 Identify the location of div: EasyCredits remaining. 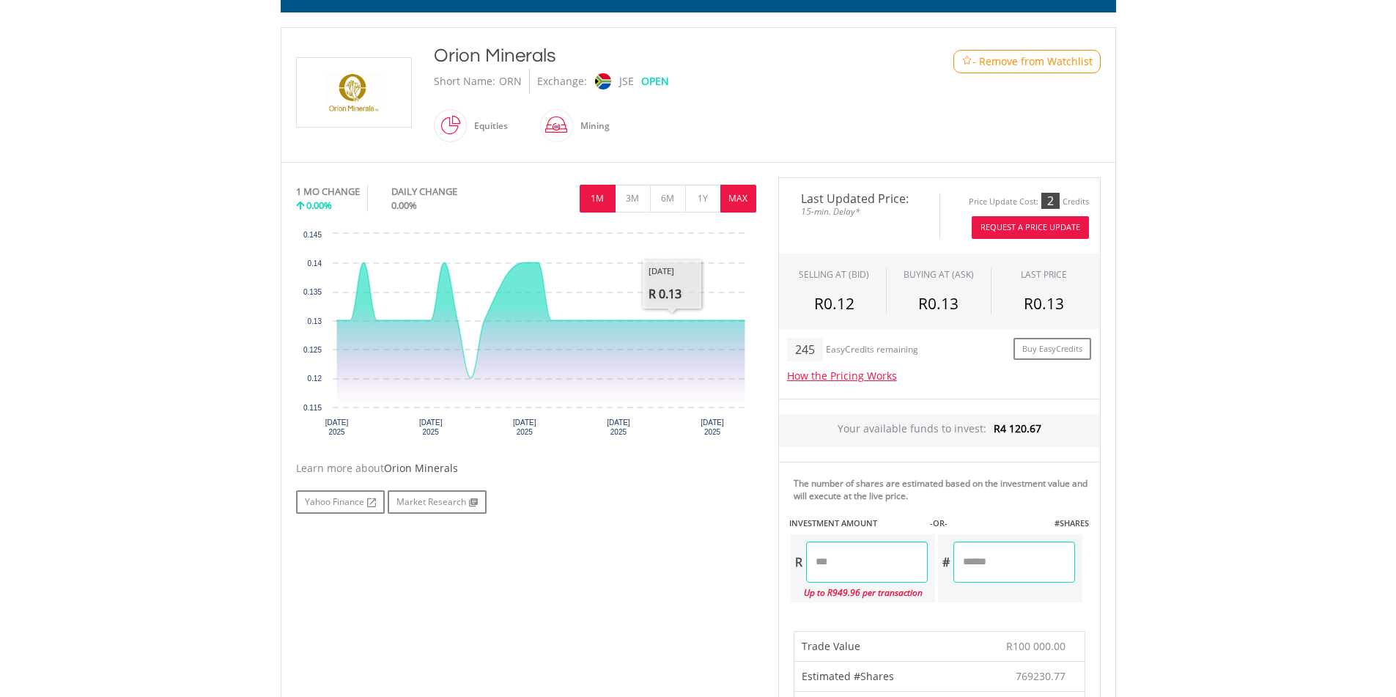
(872, 350).